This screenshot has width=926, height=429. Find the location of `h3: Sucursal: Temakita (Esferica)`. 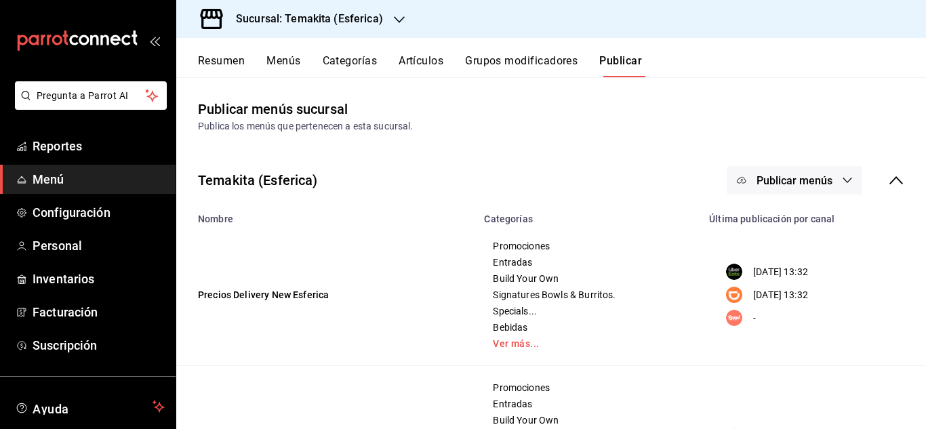

h3: Sucursal: Temakita (Esferica) is located at coordinates (304, 19).